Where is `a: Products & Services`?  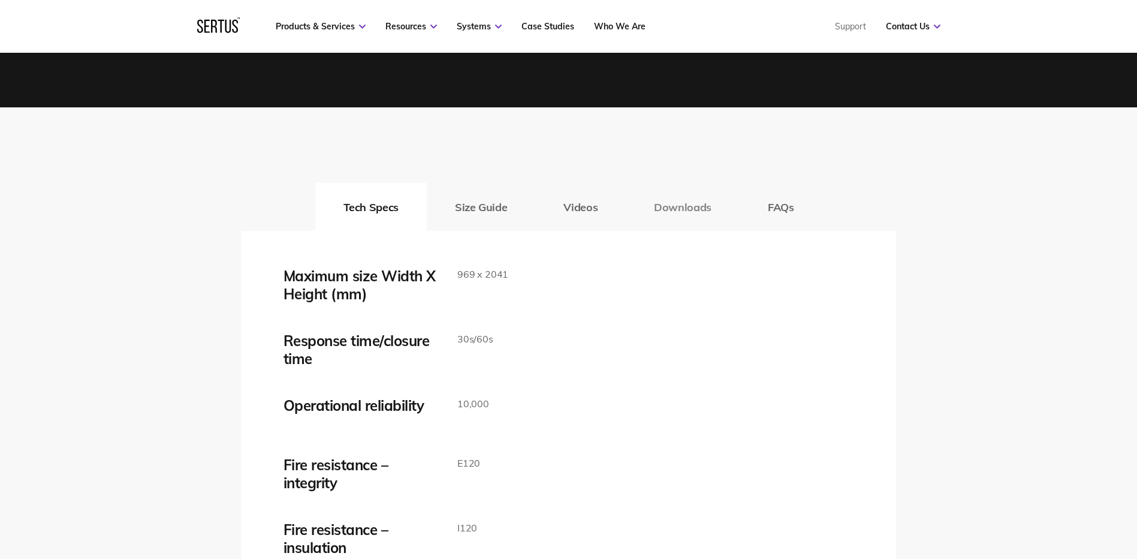
a: Products & Services is located at coordinates (321, 26).